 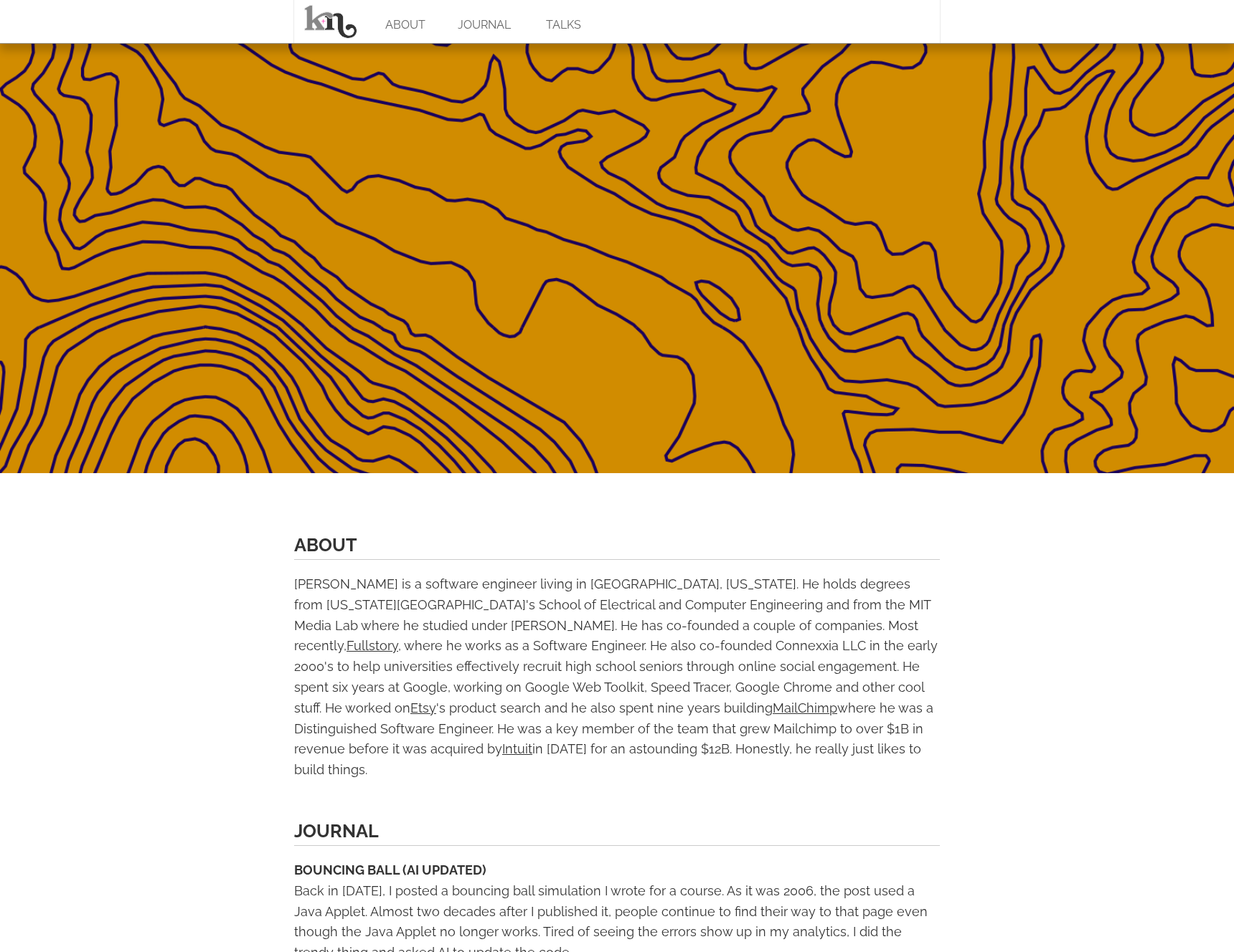 I want to click on a: Fullstory, so click(x=372, y=645).